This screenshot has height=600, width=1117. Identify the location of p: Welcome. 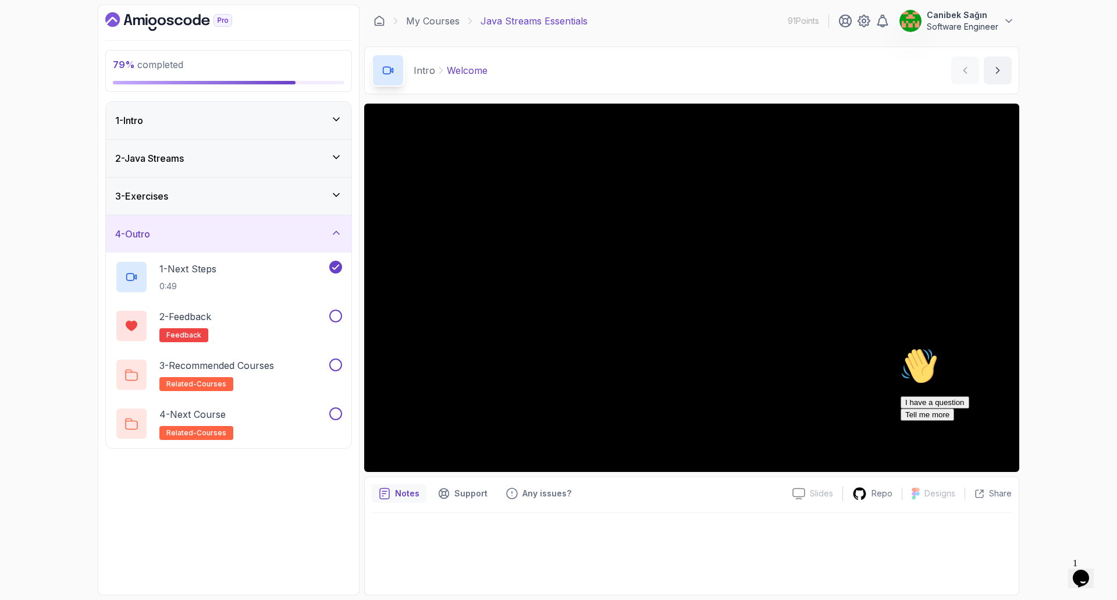
(467, 70).